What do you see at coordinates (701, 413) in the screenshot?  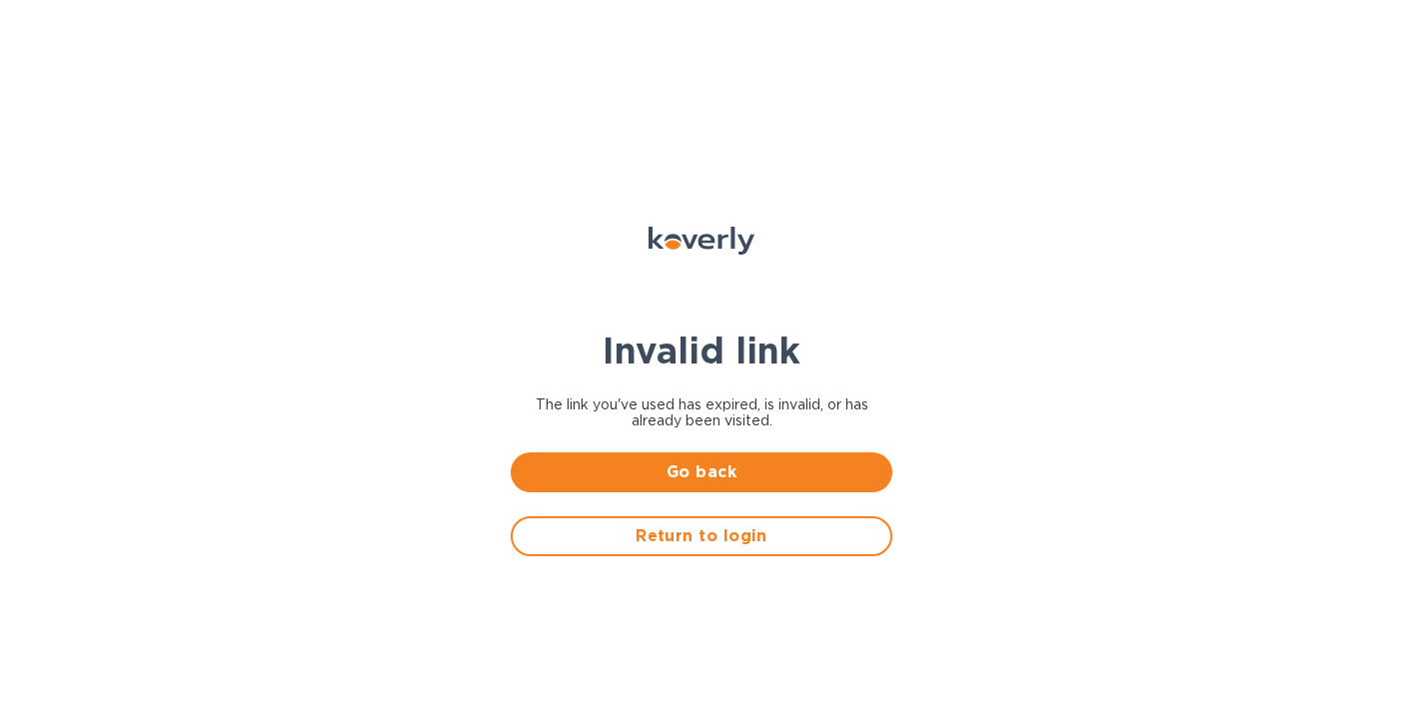 I see `span: The link you've used has expired, is invalid, or has already been visited.` at bounding box center [701, 413].